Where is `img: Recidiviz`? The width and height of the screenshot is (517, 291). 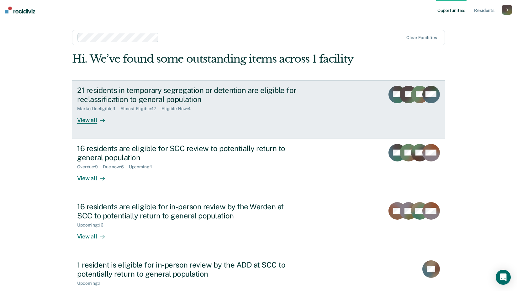 img: Recidiviz is located at coordinates (20, 10).